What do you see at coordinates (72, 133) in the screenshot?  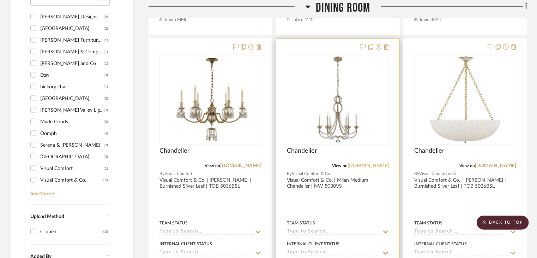 I see `div: Oomph` at bounding box center [72, 133].